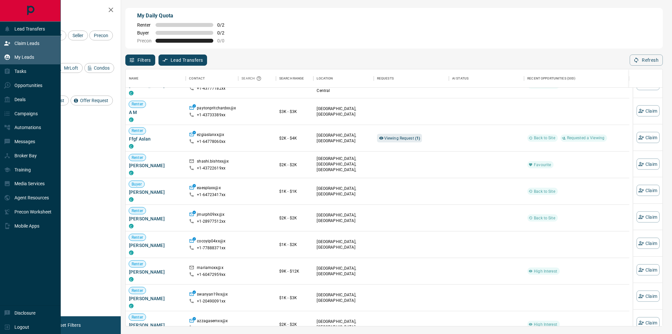 The height and width of the screenshot is (334, 672). I want to click on p: +1- 28977512xx, so click(211, 221).